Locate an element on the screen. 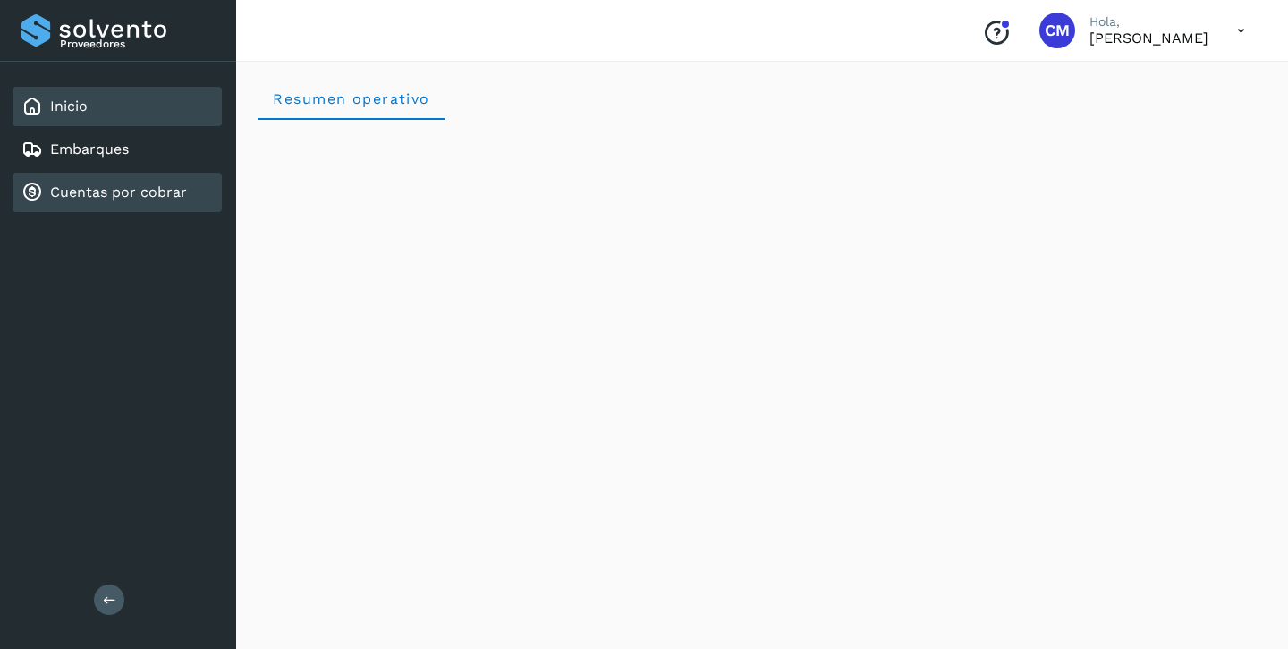 The height and width of the screenshot is (649, 1288). a: Cuentas por cobrar is located at coordinates (118, 191).